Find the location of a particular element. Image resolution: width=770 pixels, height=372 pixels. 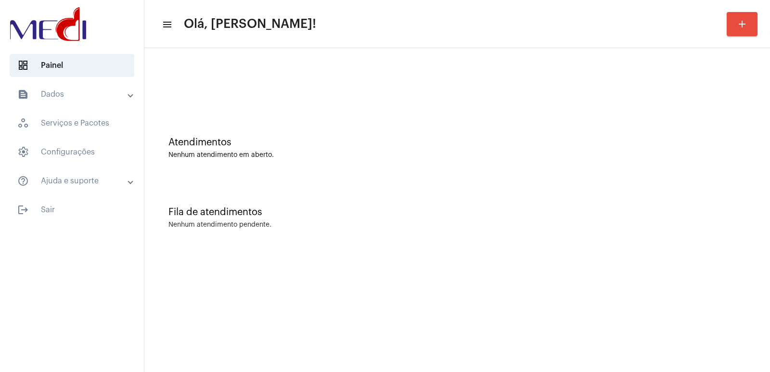

mat-panel-title: Ajuda e suporte is located at coordinates (73, 181).